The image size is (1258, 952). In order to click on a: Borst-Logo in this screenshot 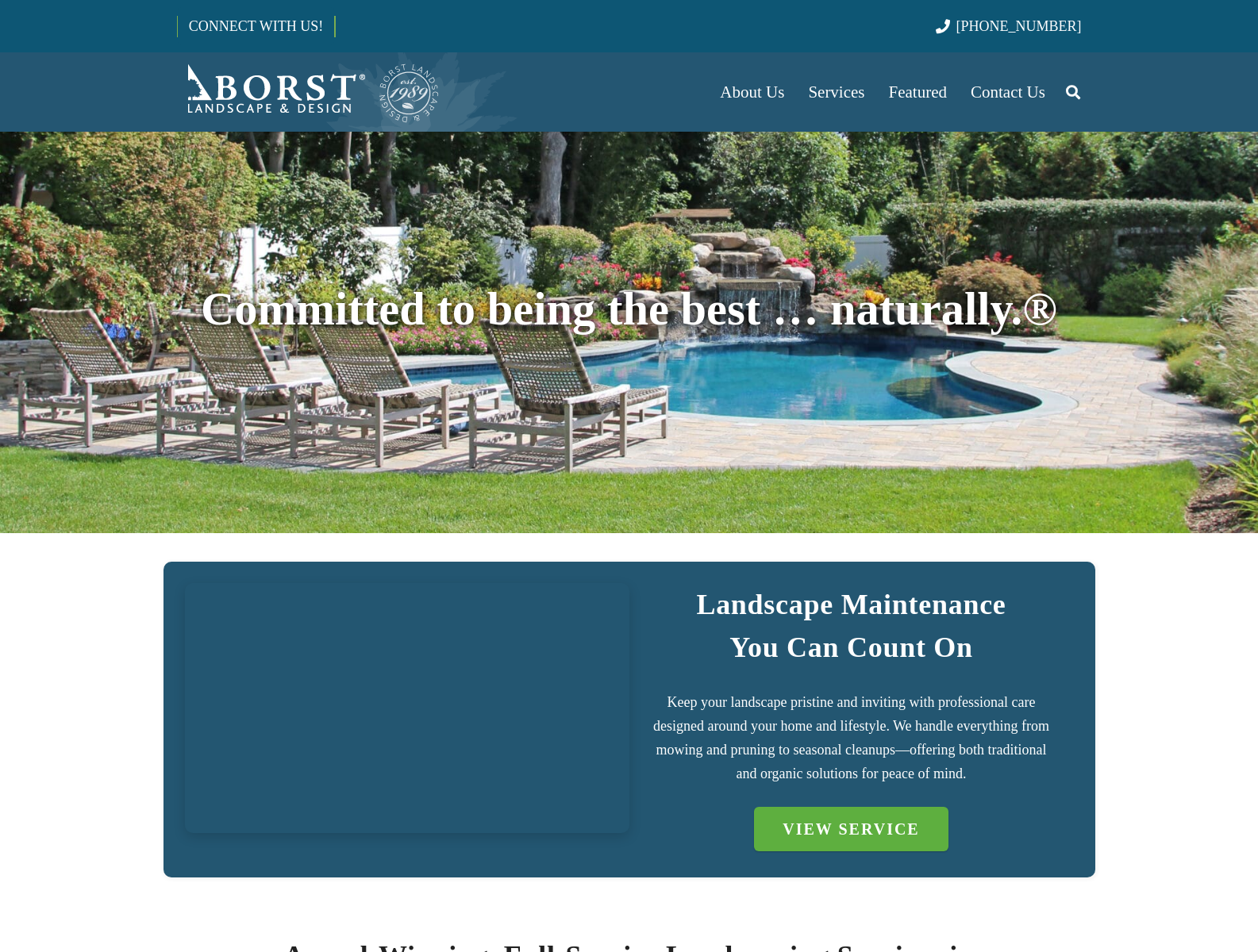, I will do `click(308, 92)`.